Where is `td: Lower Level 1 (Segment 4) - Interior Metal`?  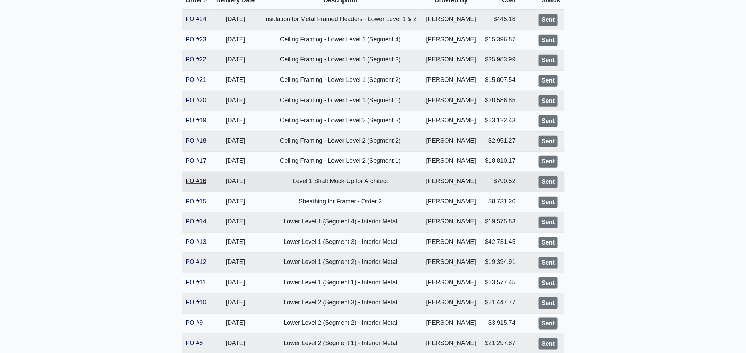
td: Lower Level 1 (Segment 4) - Interior Metal is located at coordinates (341, 222).